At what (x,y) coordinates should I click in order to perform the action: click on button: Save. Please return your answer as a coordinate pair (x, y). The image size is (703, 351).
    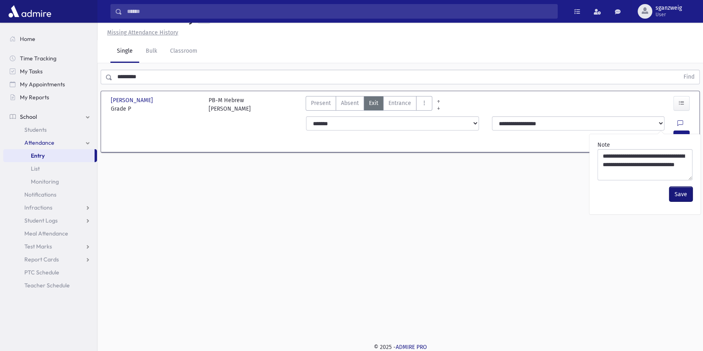
    Looking at the image, I should click on (681, 194).